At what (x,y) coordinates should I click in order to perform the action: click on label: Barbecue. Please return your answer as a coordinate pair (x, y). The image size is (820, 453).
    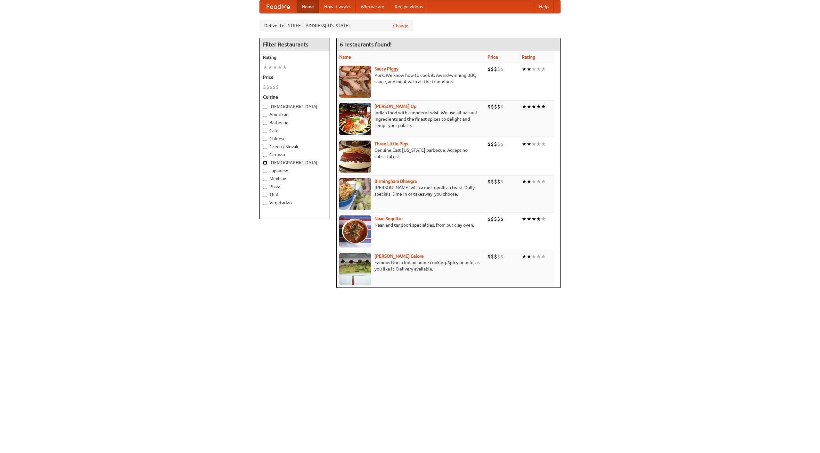
    Looking at the image, I should click on (295, 123).